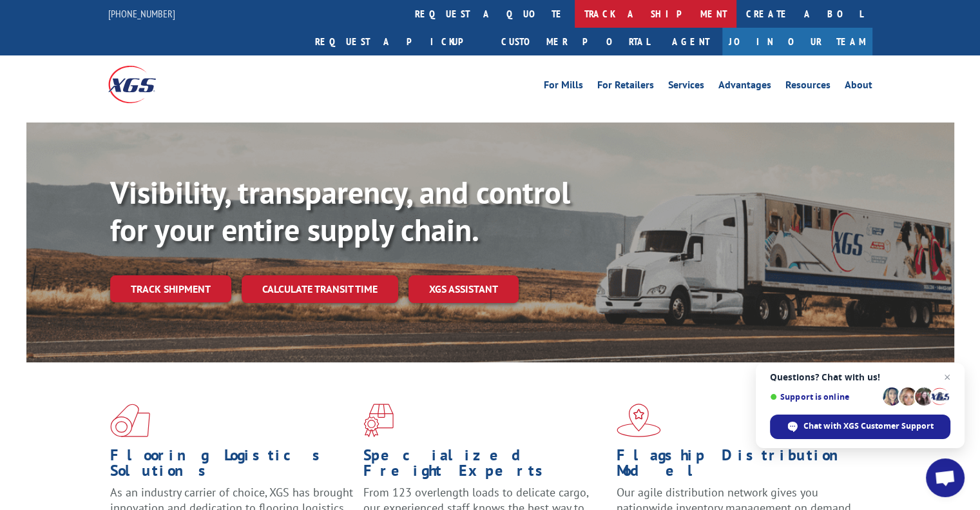 Image resolution: width=980 pixels, height=510 pixels. I want to click on a: For Retailers, so click(626, 87).